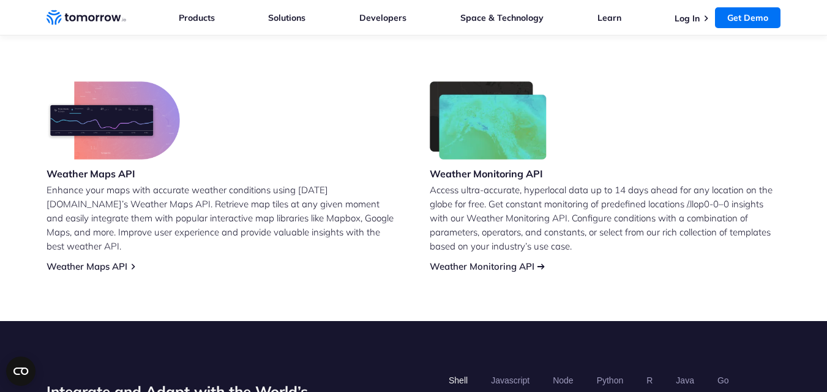  Describe the element at coordinates (113, 174) in the screenshot. I see `h3: Weather Maps API` at that location.